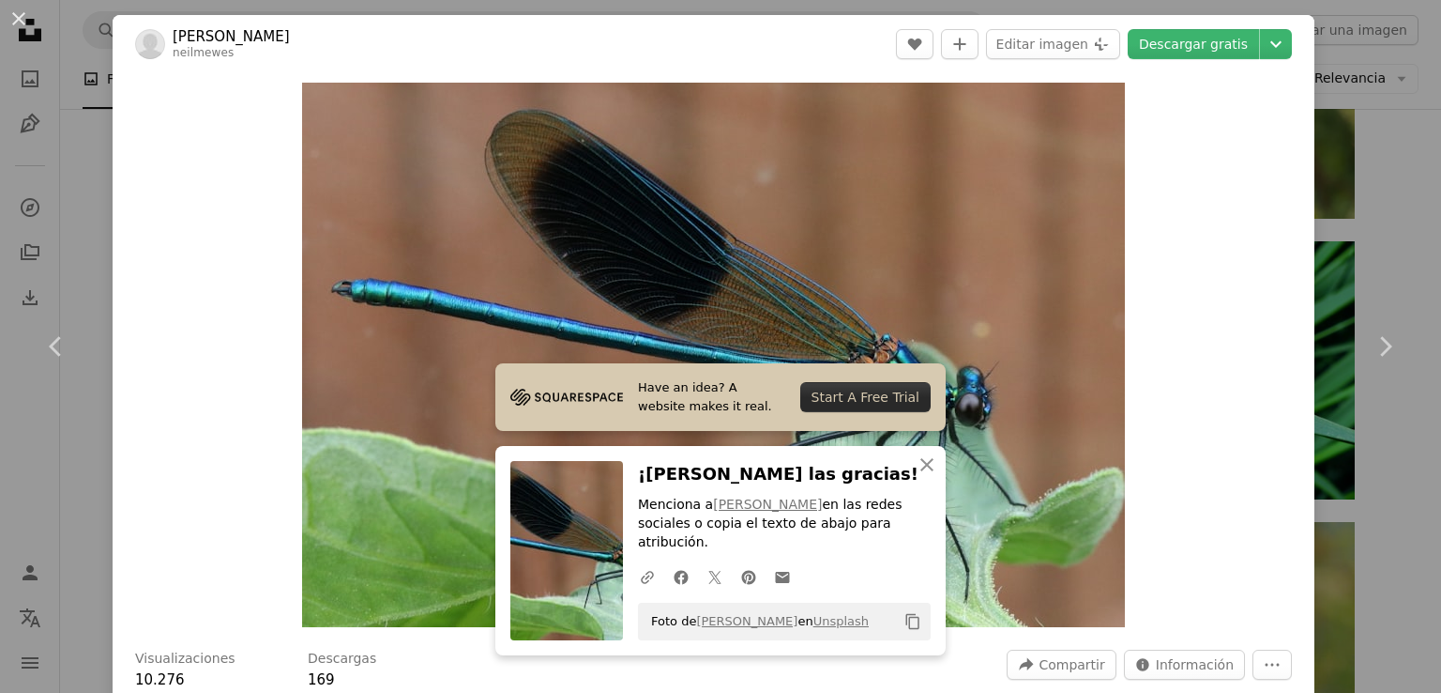  What do you see at coordinates (1276, 44) in the screenshot?
I see `button: Elegir el tamaño de descarga` at bounding box center [1276, 44].